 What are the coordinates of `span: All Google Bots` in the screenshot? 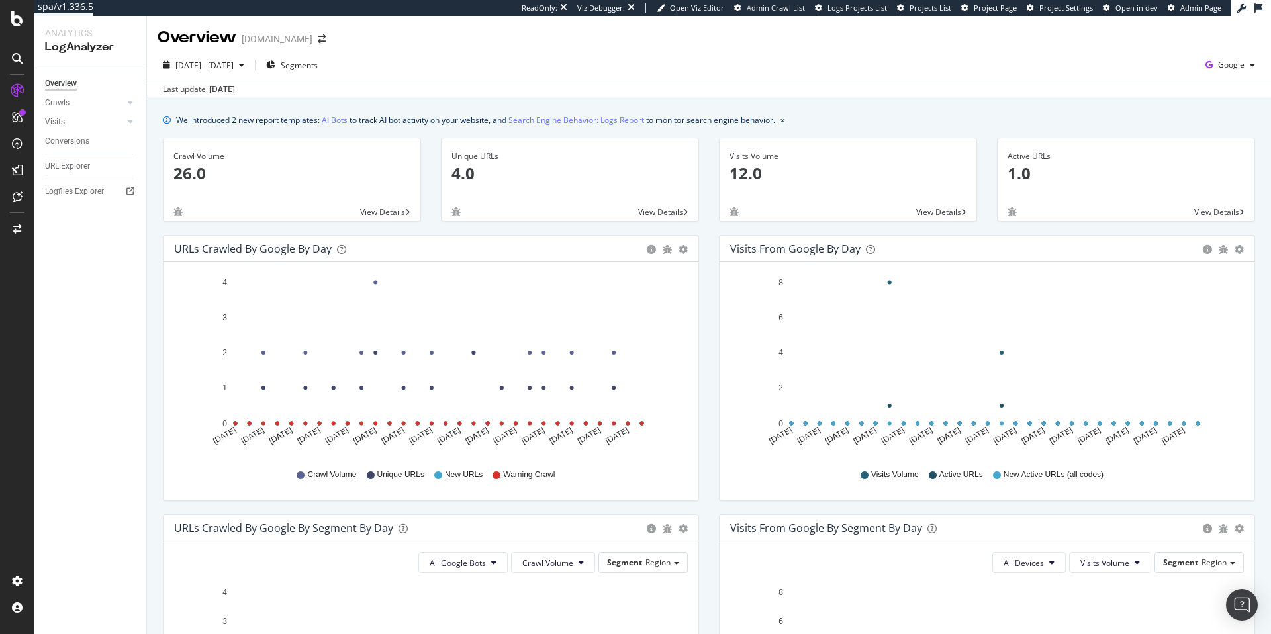 It's located at (457, 563).